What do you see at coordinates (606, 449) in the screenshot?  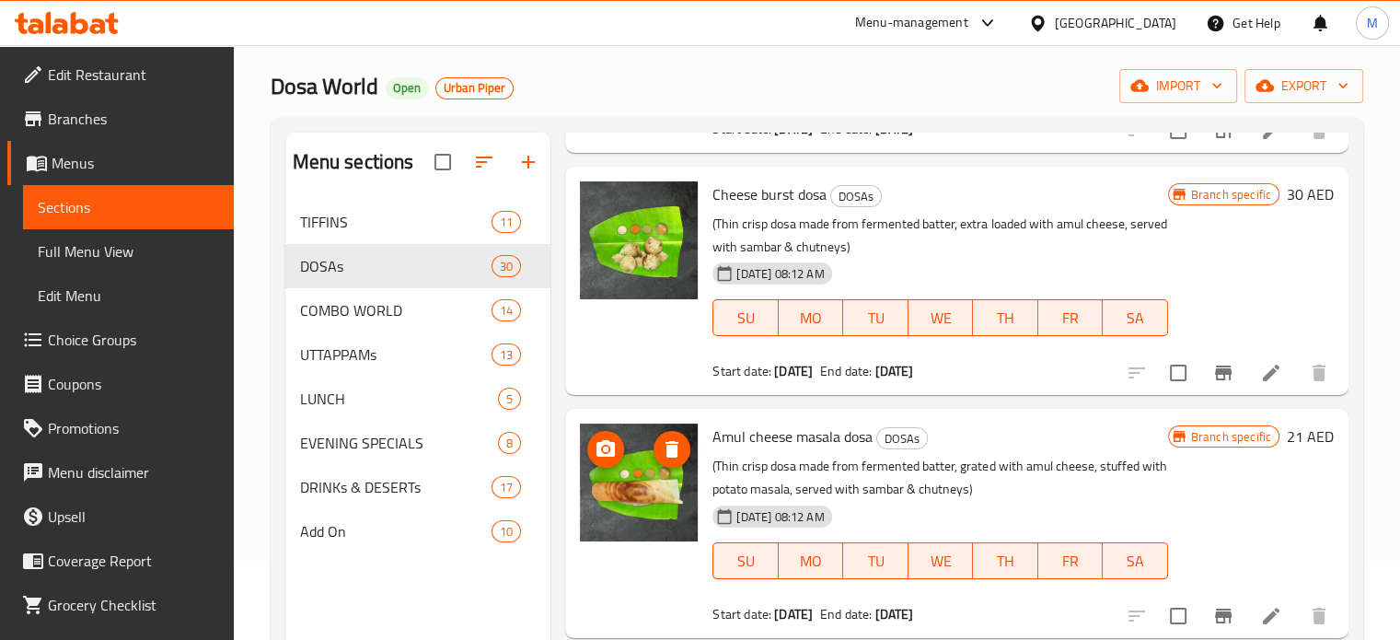 I see `button: upload picture` at bounding box center [606, 449].